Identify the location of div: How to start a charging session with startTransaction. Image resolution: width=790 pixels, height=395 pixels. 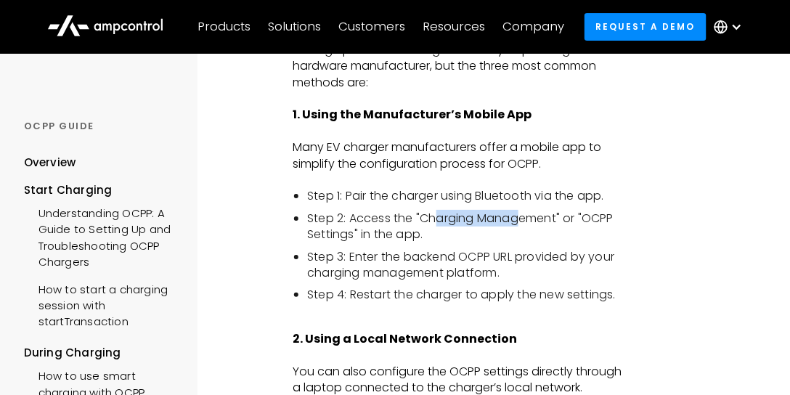
(103, 304).